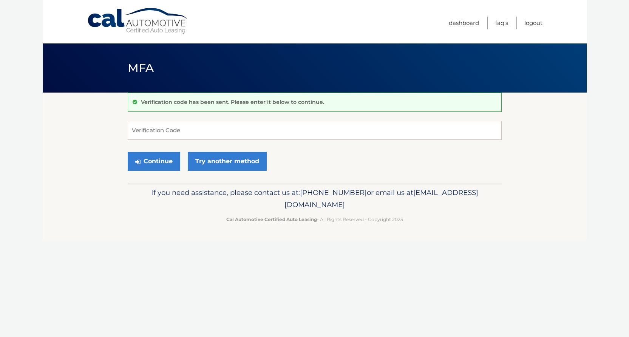 The image size is (629, 337). I want to click on span: MFA, so click(141, 68).